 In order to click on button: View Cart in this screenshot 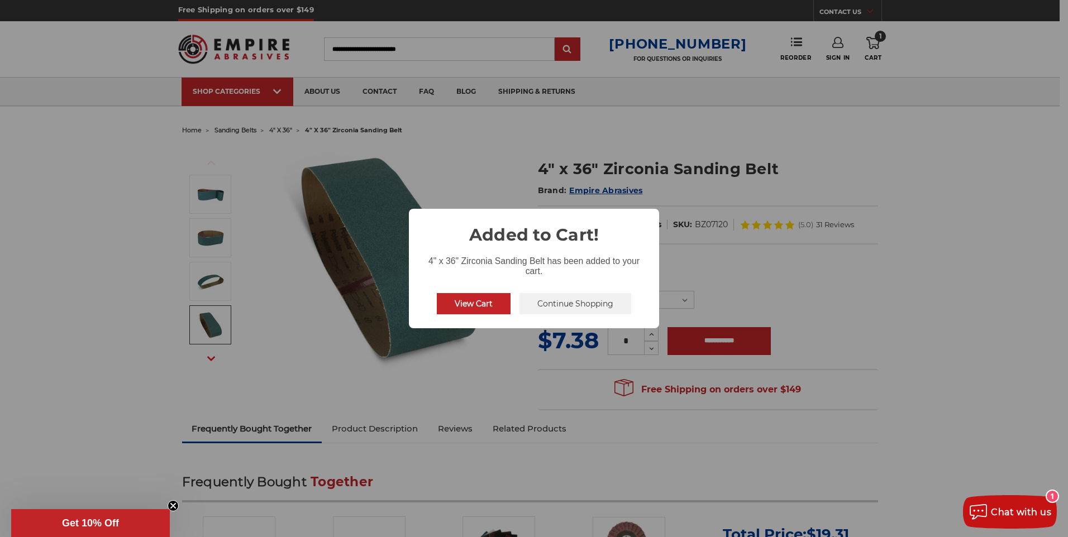, I will do `click(474, 304)`.